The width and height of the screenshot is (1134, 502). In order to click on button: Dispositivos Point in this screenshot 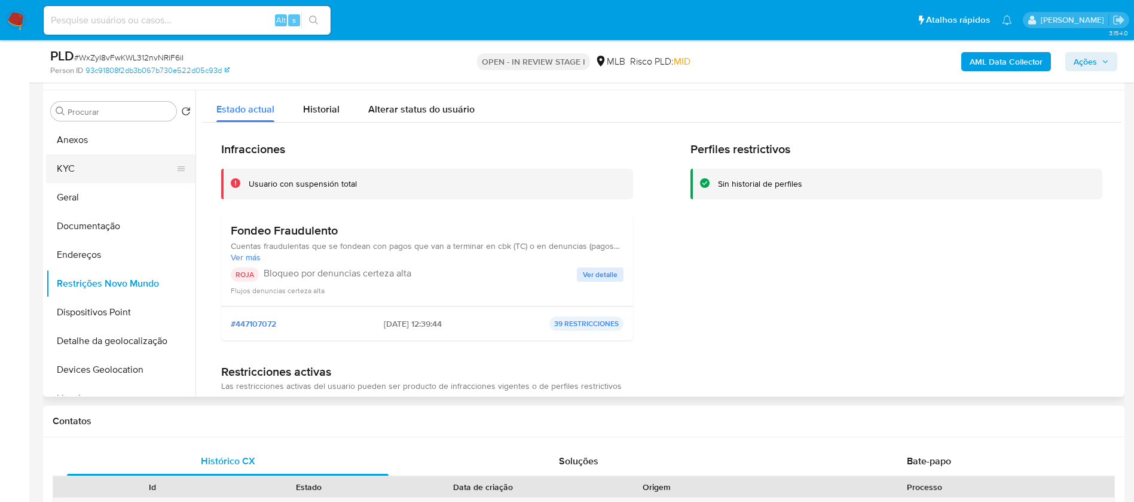, I will do `click(121, 312)`.